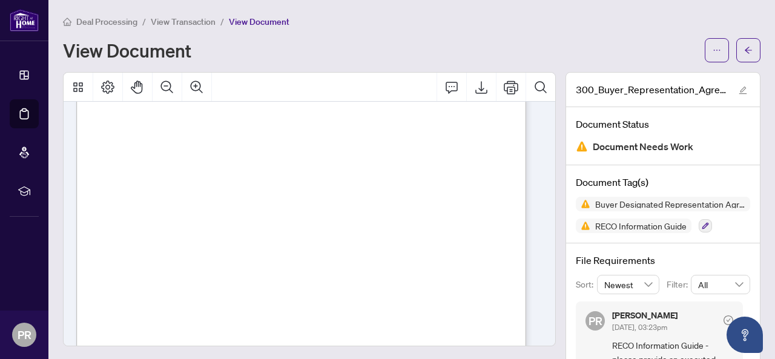  I want to click on span: ellipsis, so click(717, 50).